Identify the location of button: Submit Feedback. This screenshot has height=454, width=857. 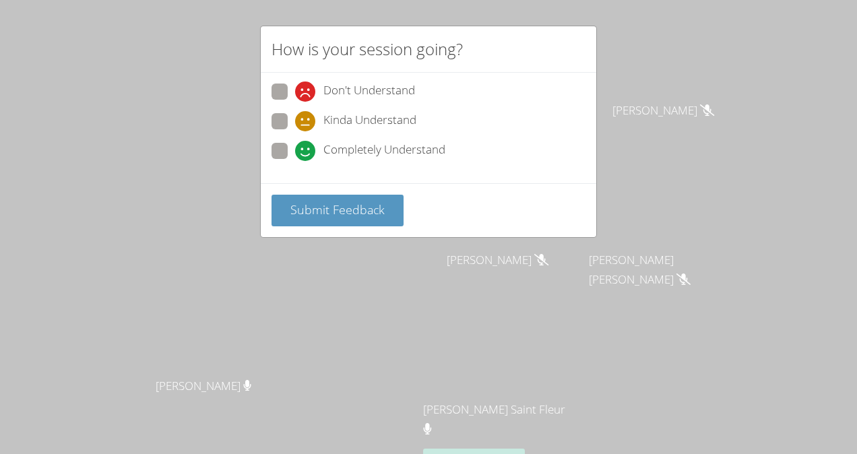
(338, 210).